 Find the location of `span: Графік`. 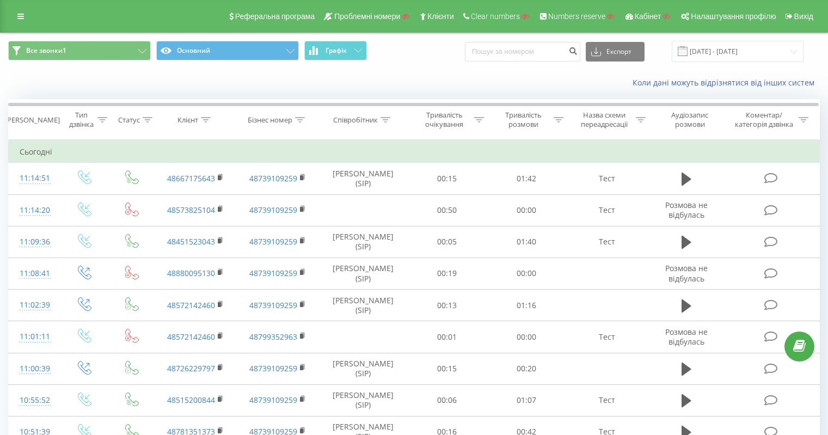

span: Графік is located at coordinates (336, 51).